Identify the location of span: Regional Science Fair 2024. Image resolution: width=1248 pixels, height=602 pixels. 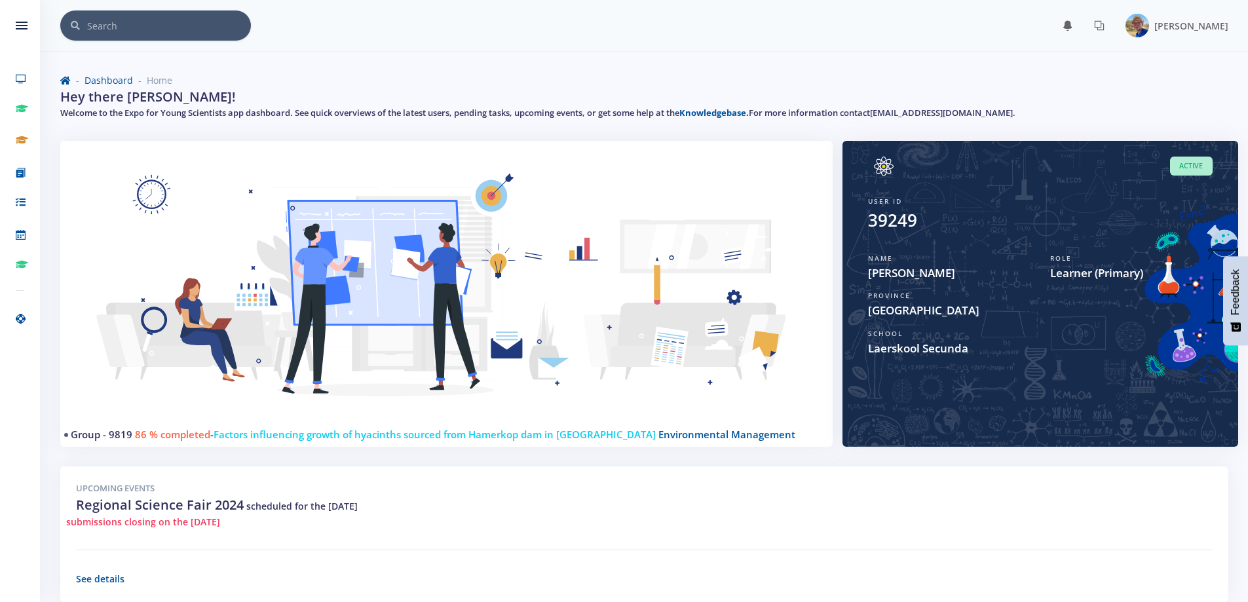
(160, 504).